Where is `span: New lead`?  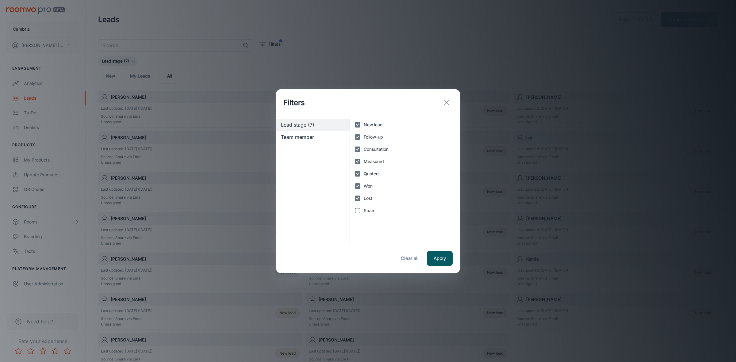
span: New lead is located at coordinates (373, 125).